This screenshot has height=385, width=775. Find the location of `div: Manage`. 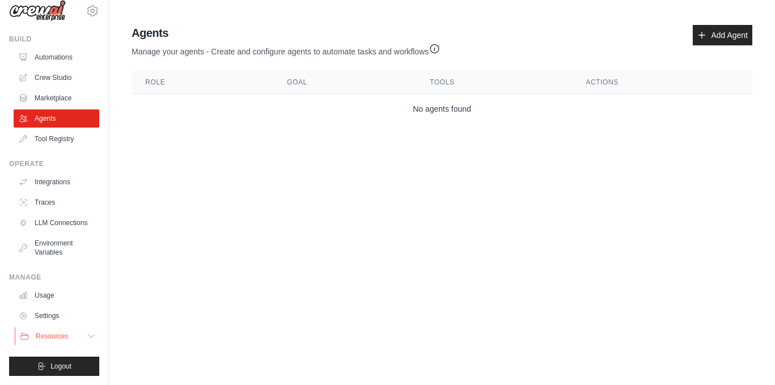

div: Manage is located at coordinates (54, 277).